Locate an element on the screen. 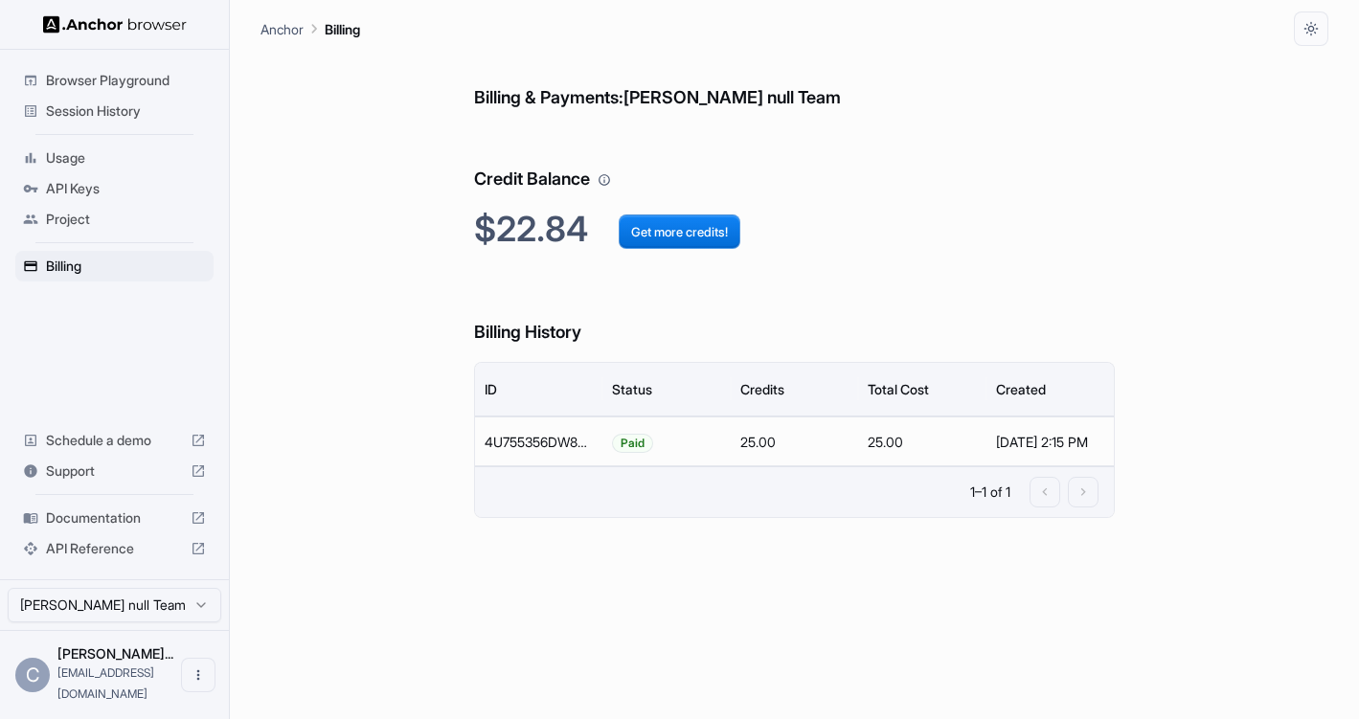 This screenshot has height=719, width=1359. p: 1–1 of 1 is located at coordinates (990, 492).